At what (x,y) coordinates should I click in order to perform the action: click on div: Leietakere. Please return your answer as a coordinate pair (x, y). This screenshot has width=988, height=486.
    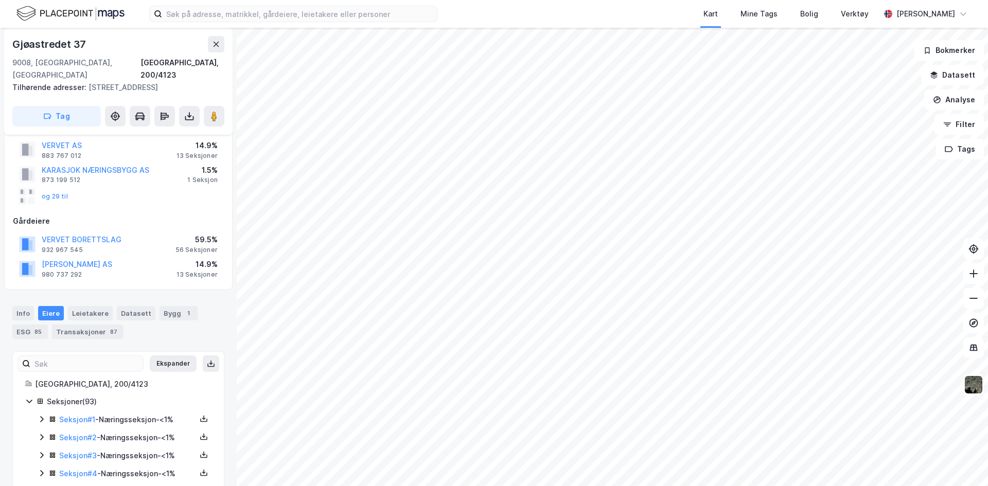
    Looking at the image, I should click on (90, 313).